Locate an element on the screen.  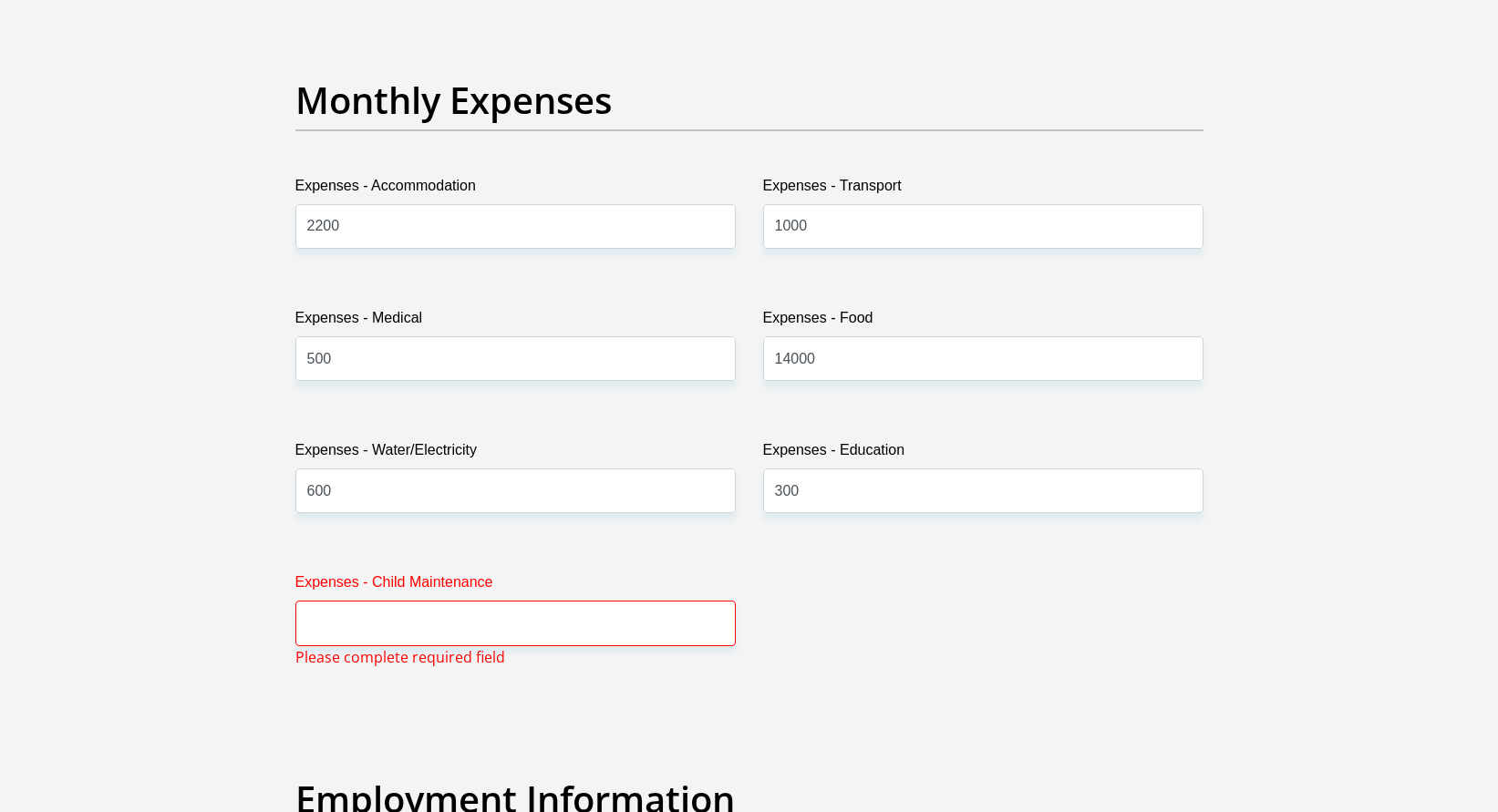
input: Expenses - Food is located at coordinates (982, 358).